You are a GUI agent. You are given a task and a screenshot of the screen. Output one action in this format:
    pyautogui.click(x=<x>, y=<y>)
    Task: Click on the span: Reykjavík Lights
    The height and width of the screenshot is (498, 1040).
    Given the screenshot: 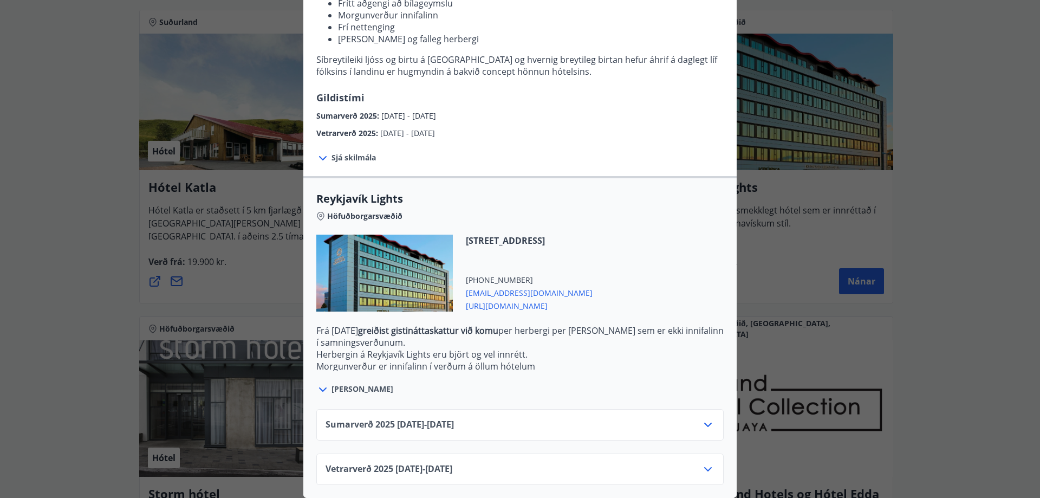 What is the action you would take?
    pyautogui.click(x=520, y=199)
    